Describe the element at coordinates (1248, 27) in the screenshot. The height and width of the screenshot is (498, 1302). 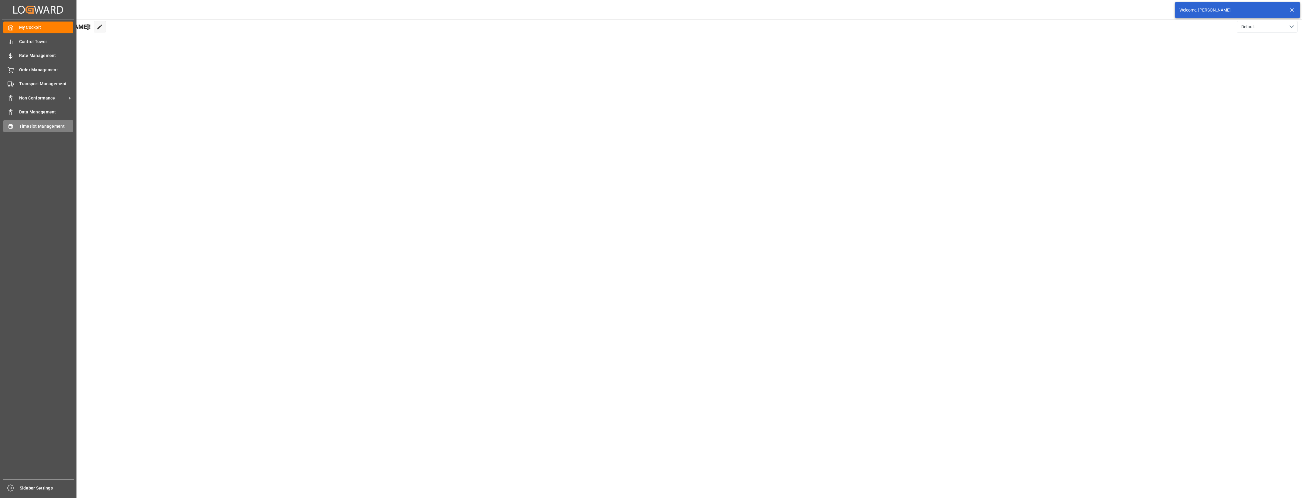
I see `span: Default` at that location.